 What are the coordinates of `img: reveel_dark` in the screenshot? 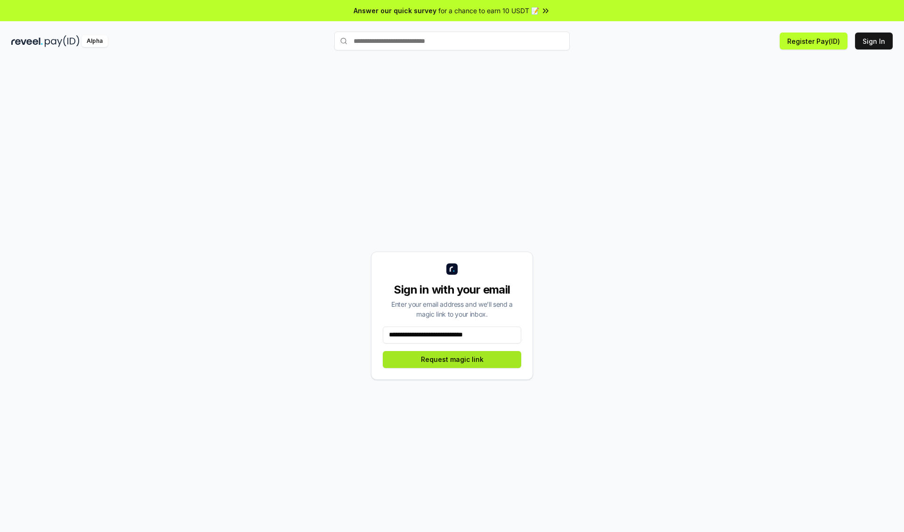 It's located at (27, 41).